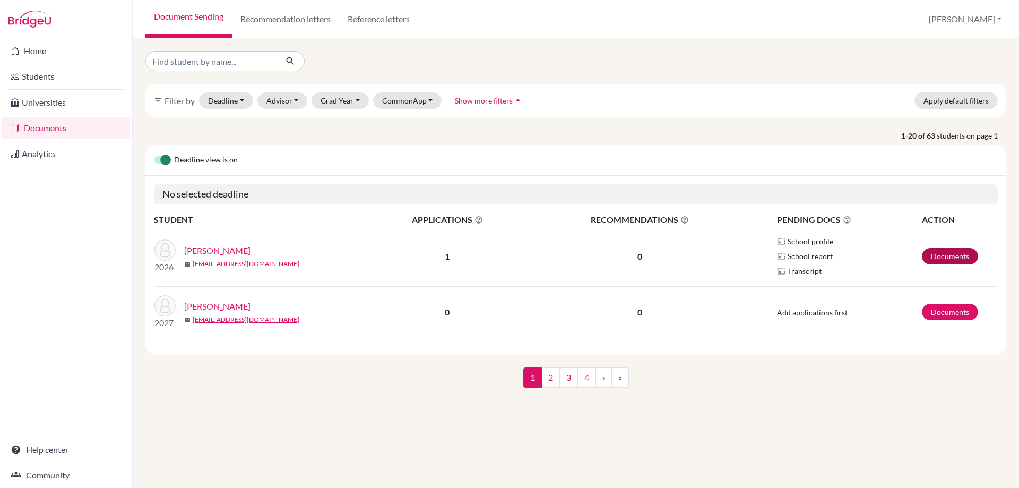  I want to click on th: ACTION, so click(960, 220).